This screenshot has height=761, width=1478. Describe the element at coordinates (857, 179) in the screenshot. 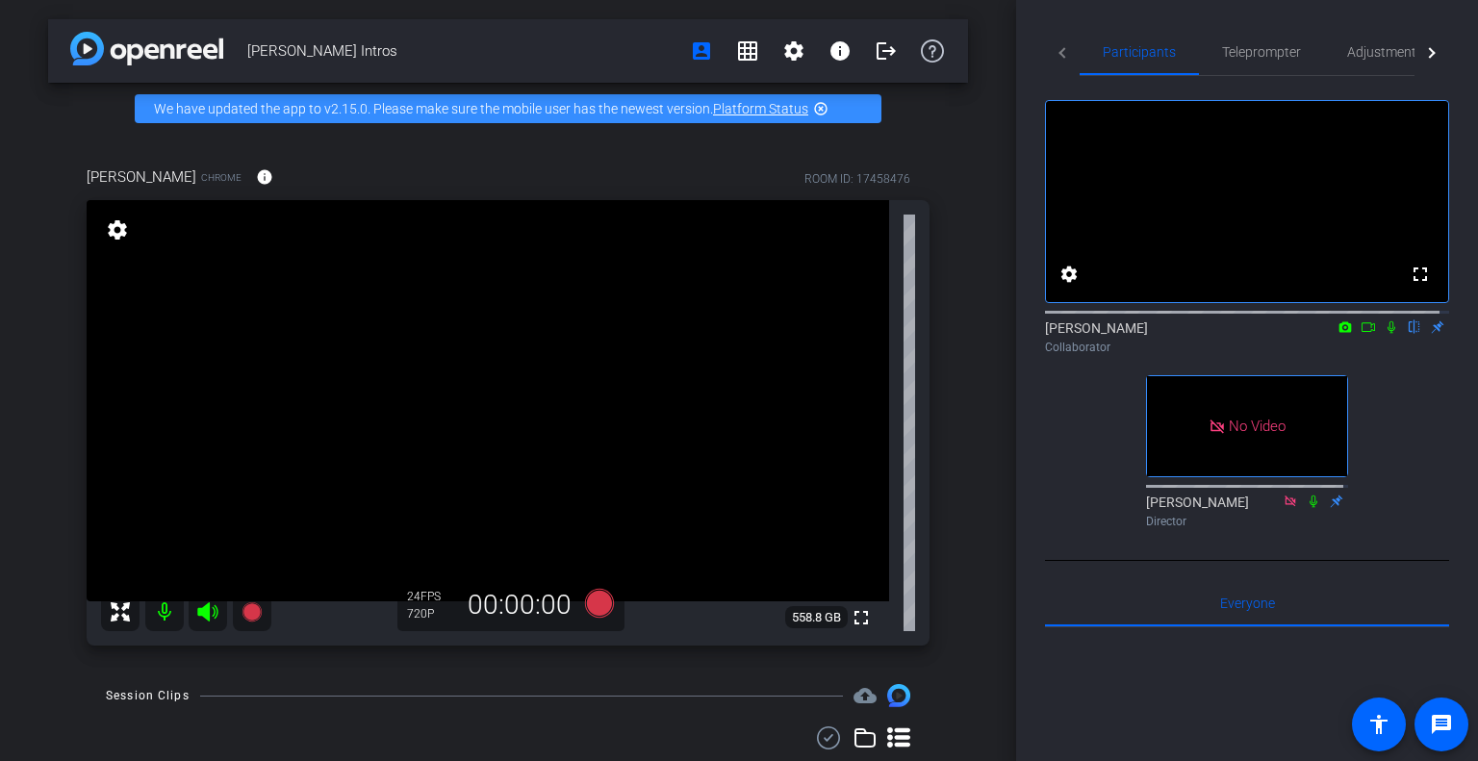

I see `div: ROOM ID: 17458476` at that location.